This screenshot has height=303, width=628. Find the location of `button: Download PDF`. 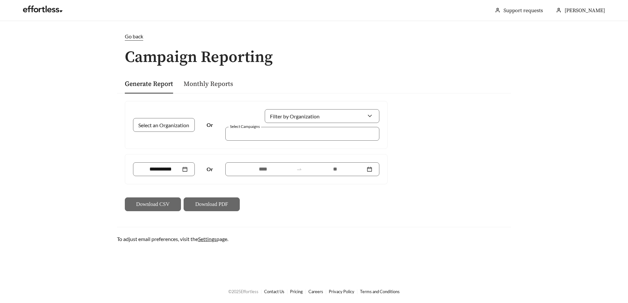

button: Download PDF is located at coordinates (211, 205).